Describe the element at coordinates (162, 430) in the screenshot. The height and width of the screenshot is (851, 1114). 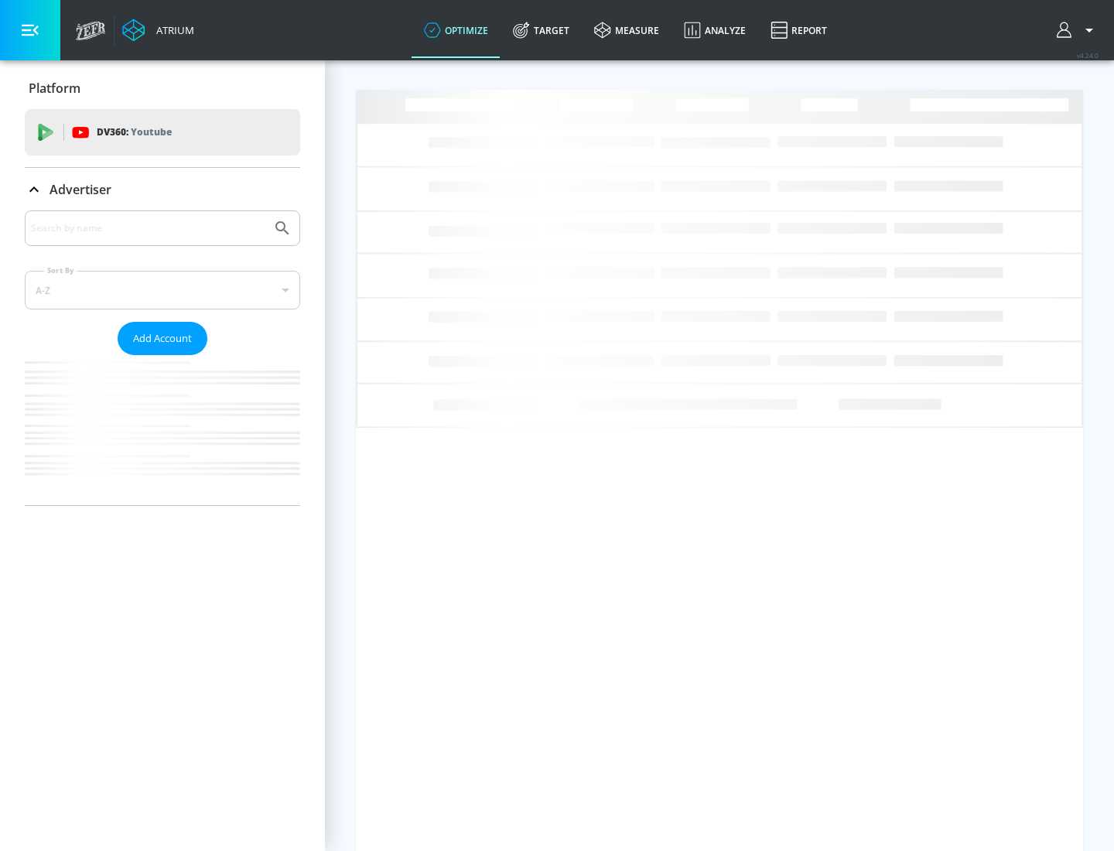
I see `nav: list of Advertiser` at that location.